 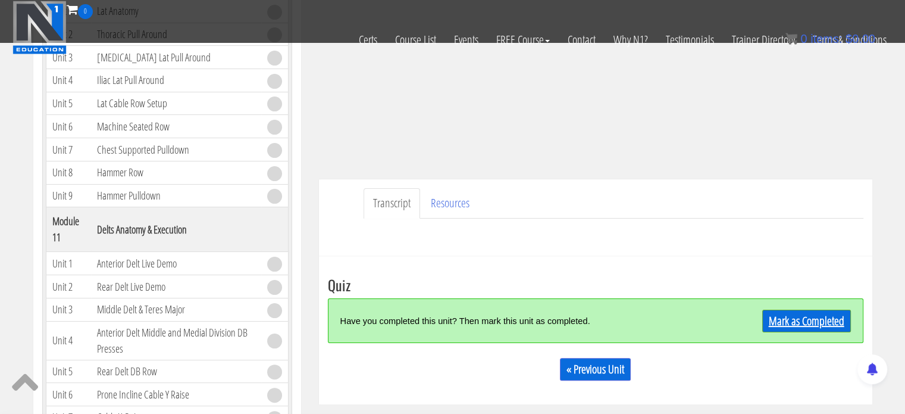 I want to click on a: Mark as Completed, so click(x=806, y=321).